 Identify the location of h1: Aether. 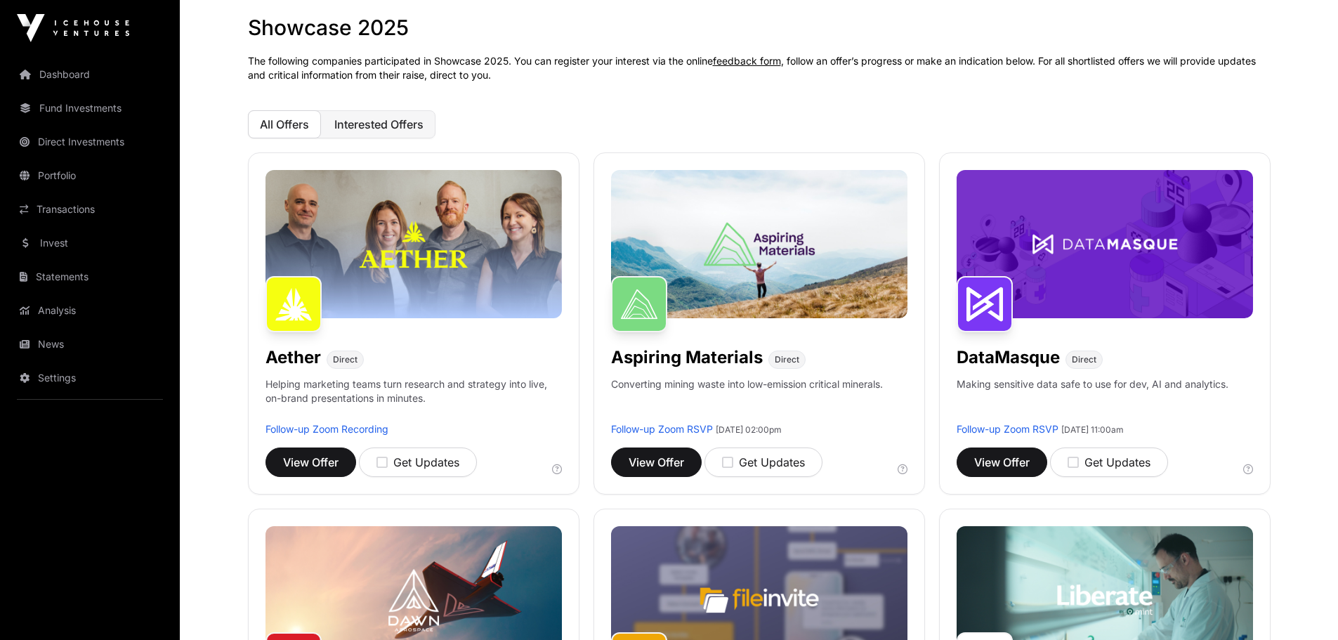
(293, 358).